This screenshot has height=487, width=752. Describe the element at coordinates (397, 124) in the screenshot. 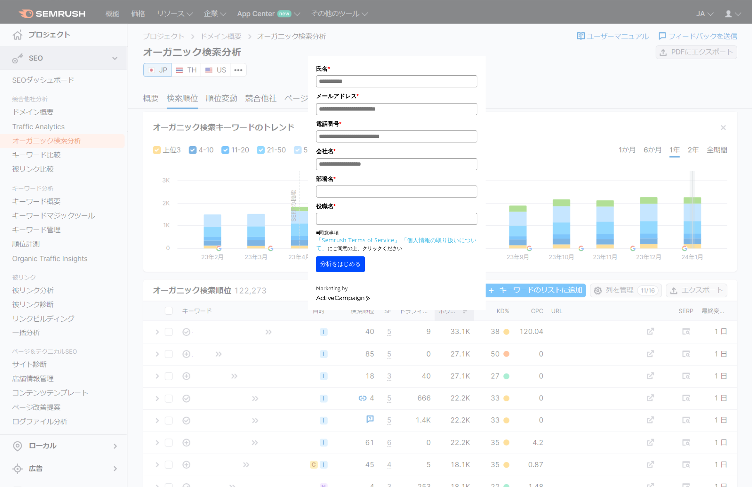

I see `label: 電話番号` at that location.